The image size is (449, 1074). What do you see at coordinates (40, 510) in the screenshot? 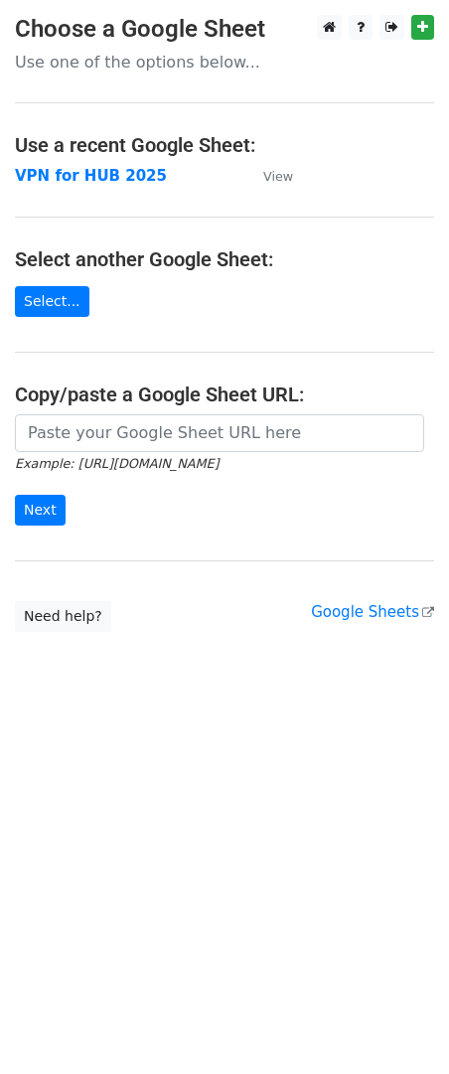
I see `input: Next` at bounding box center [40, 510].